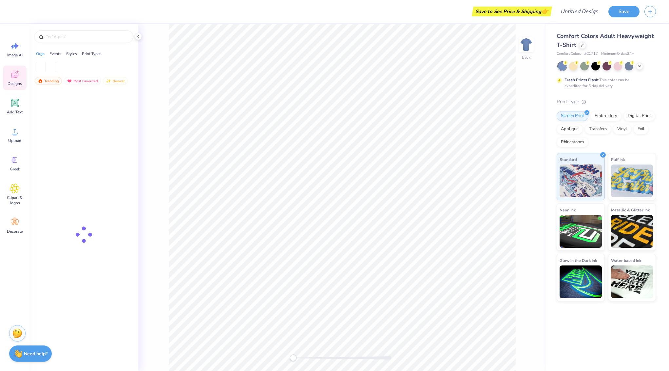 The image size is (669, 371). Describe the element at coordinates (624, 11) in the screenshot. I see `button: Save` at that location.